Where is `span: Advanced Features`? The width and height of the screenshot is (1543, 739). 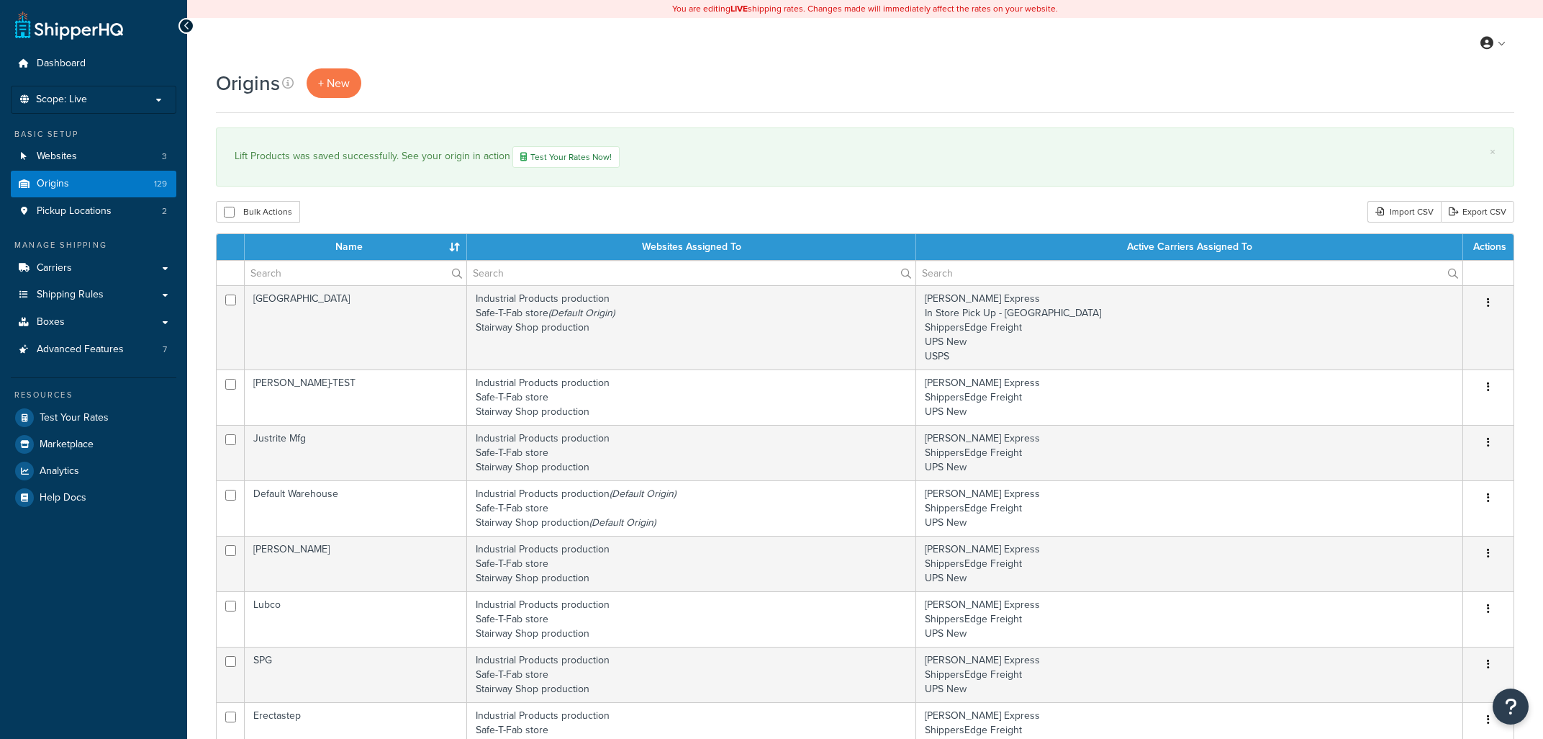
span: Advanced Features is located at coordinates (80, 349).